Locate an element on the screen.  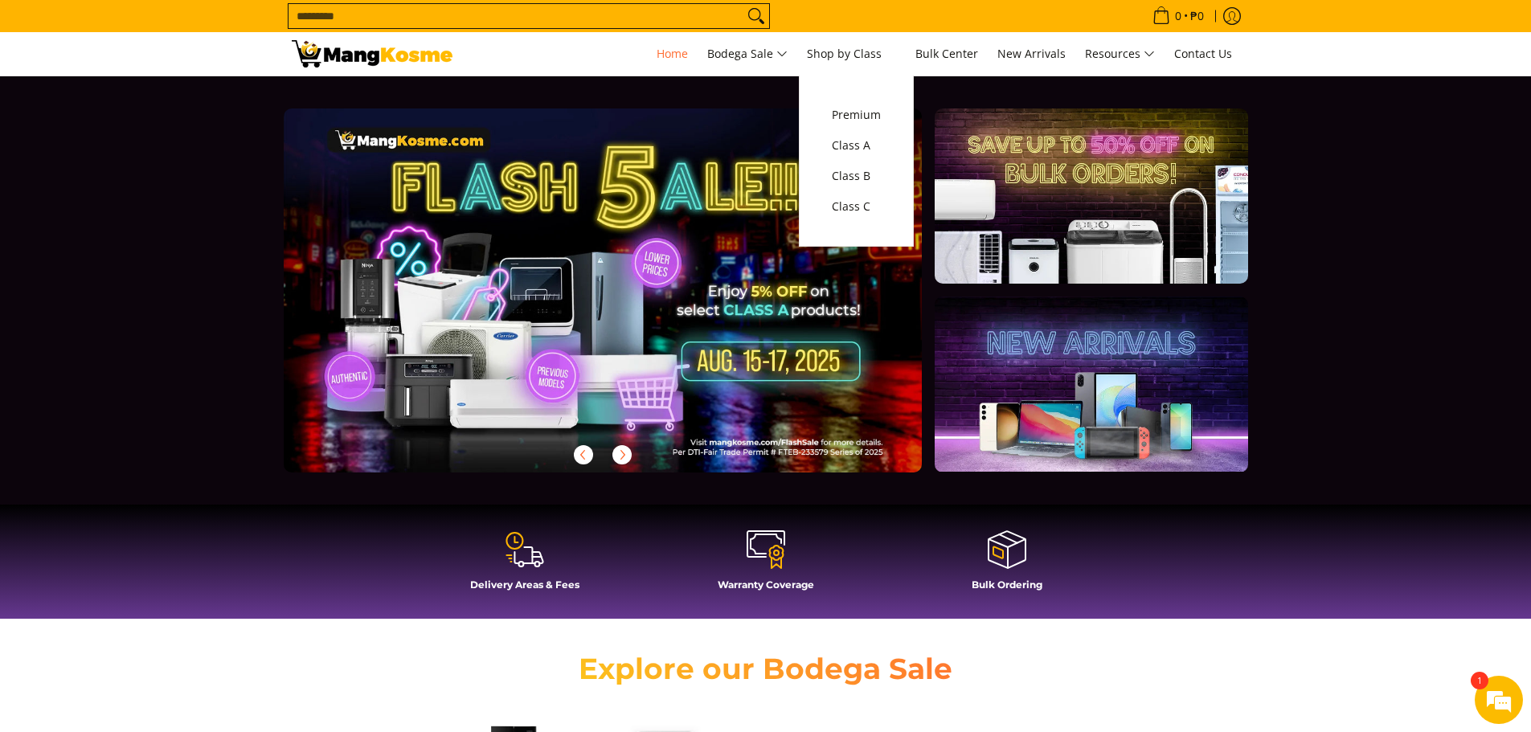
a: Class B is located at coordinates (856, 176).